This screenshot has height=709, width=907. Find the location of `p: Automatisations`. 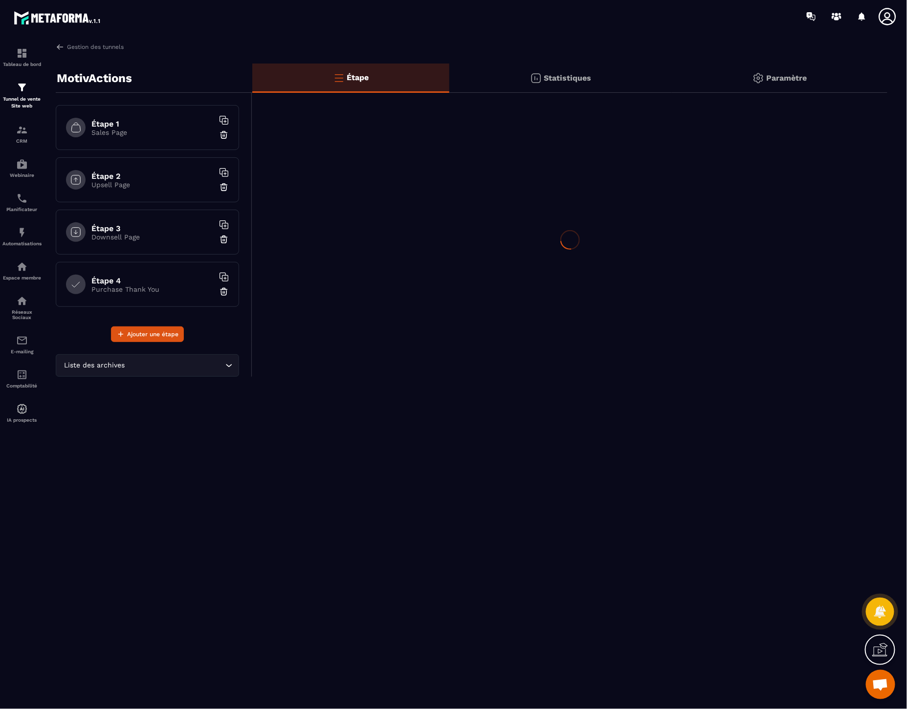

p: Automatisations is located at coordinates (22, 243).